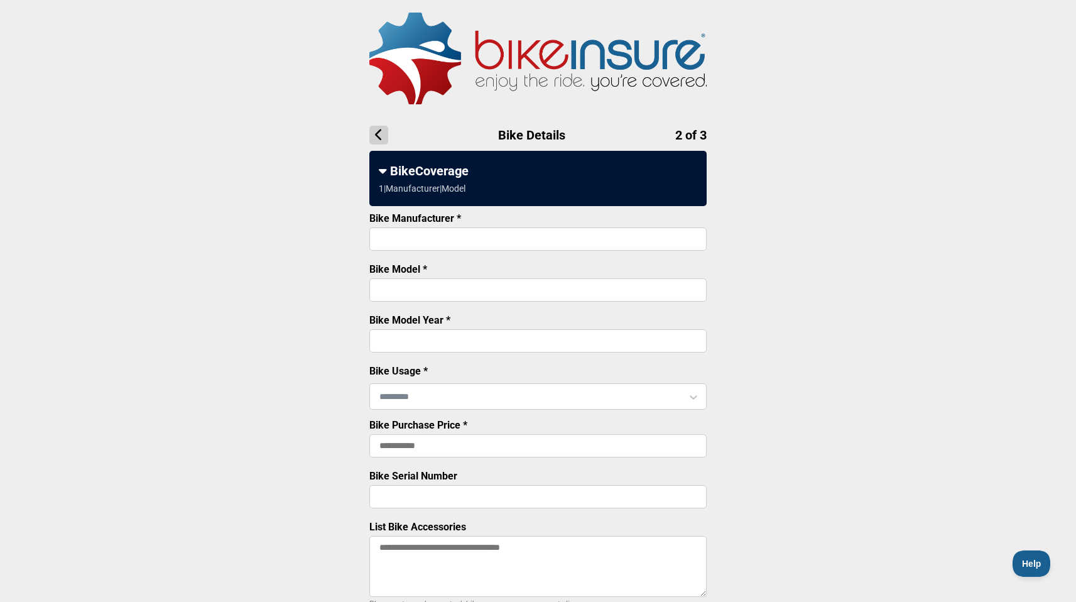 This screenshot has width=1076, height=602. What do you see at coordinates (418, 425) in the screenshot?
I see `label: Bike Purchase Price *` at bounding box center [418, 425].